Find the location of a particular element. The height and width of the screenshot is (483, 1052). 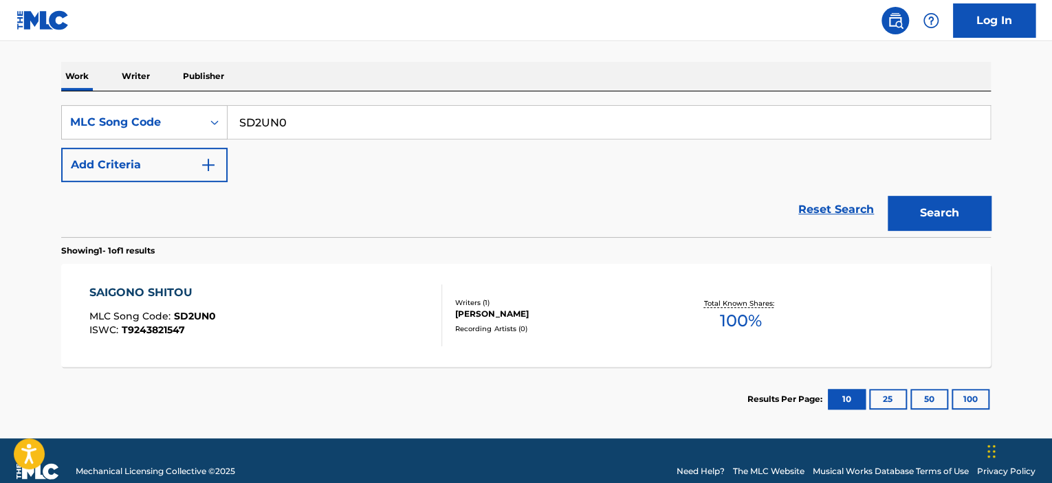

img: MLC Logo is located at coordinates (43, 20).